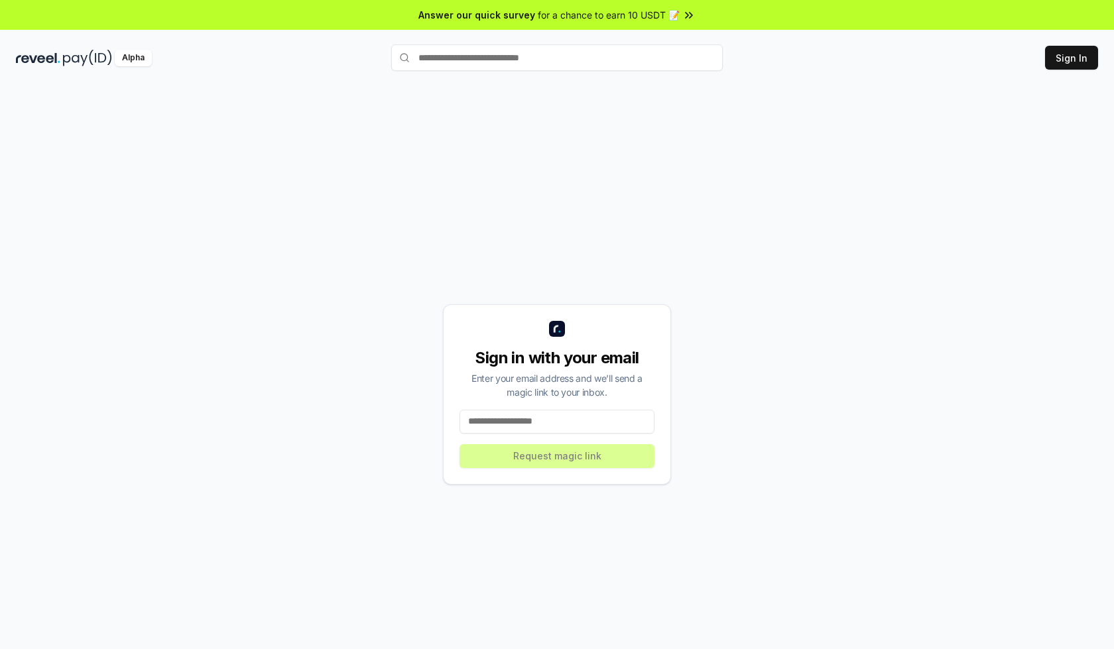 Image resolution: width=1114 pixels, height=649 pixels. Describe the element at coordinates (87, 58) in the screenshot. I see `img: pay_id` at that location.